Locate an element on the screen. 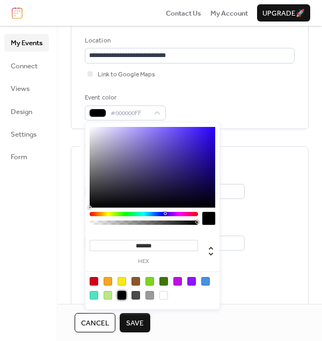 The width and height of the screenshot is (322, 341). a: Form is located at coordinates (26, 156).